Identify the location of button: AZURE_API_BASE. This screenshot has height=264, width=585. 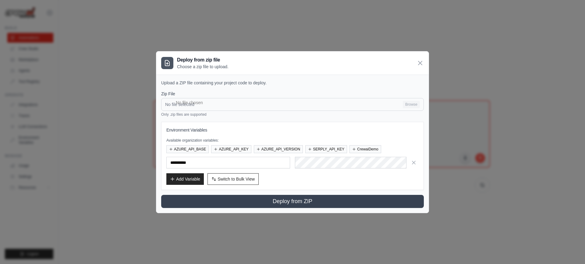
(187, 149).